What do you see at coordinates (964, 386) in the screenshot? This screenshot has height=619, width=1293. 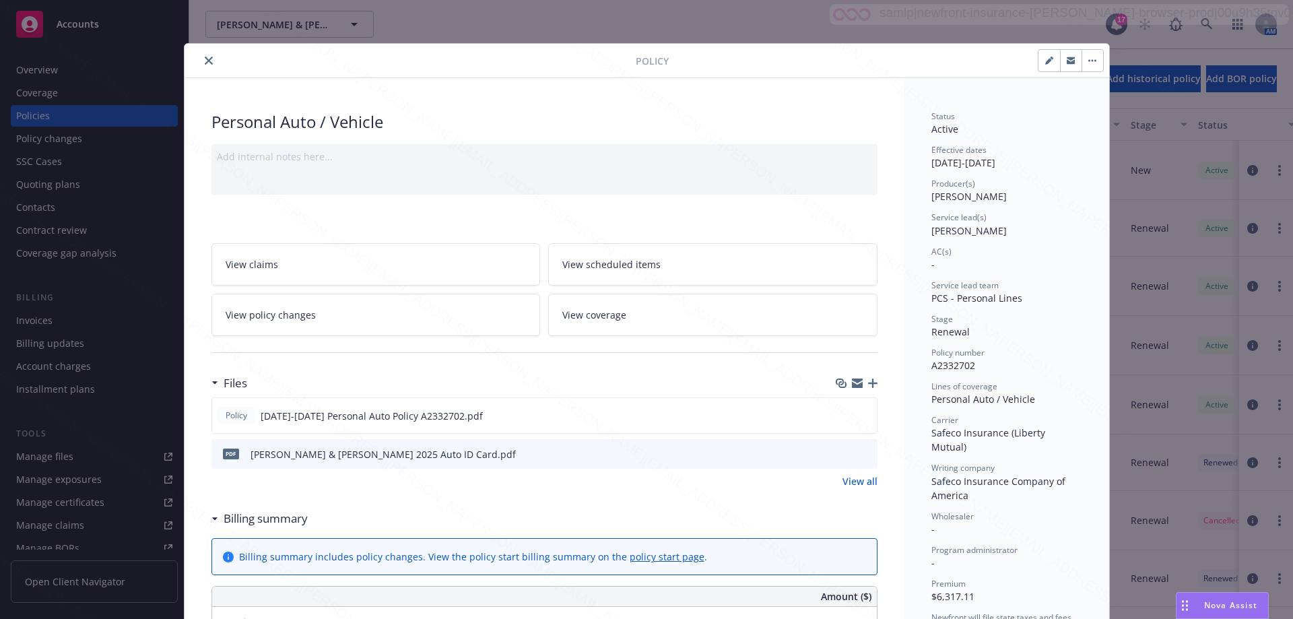 I see `span: Lines of coverage` at bounding box center [964, 386].